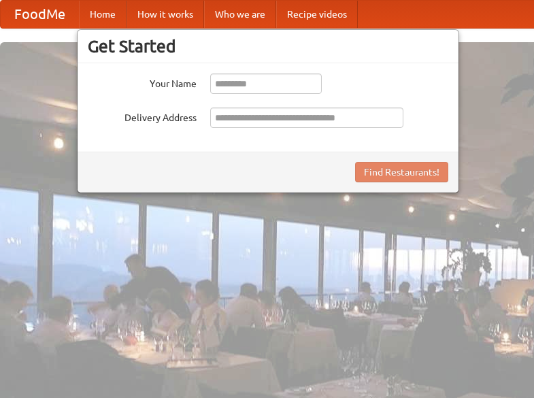 The width and height of the screenshot is (534, 398). What do you see at coordinates (103, 14) in the screenshot?
I see `a: Home` at bounding box center [103, 14].